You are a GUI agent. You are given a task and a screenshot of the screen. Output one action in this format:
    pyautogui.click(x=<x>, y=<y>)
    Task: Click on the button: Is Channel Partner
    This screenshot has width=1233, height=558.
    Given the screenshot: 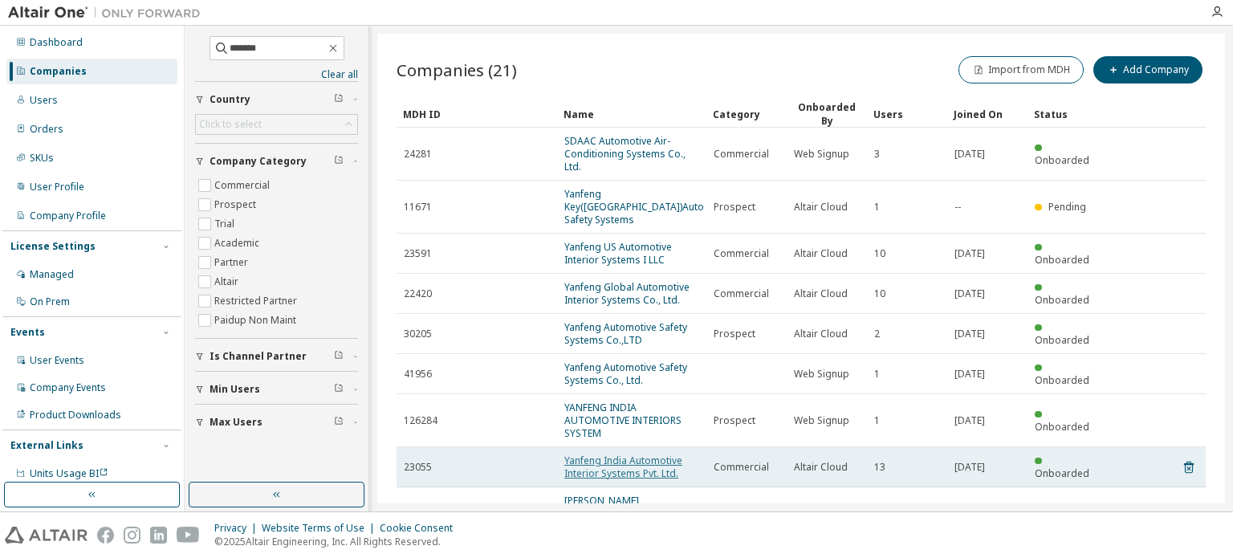 What is the action you would take?
    pyautogui.click(x=276, y=356)
    